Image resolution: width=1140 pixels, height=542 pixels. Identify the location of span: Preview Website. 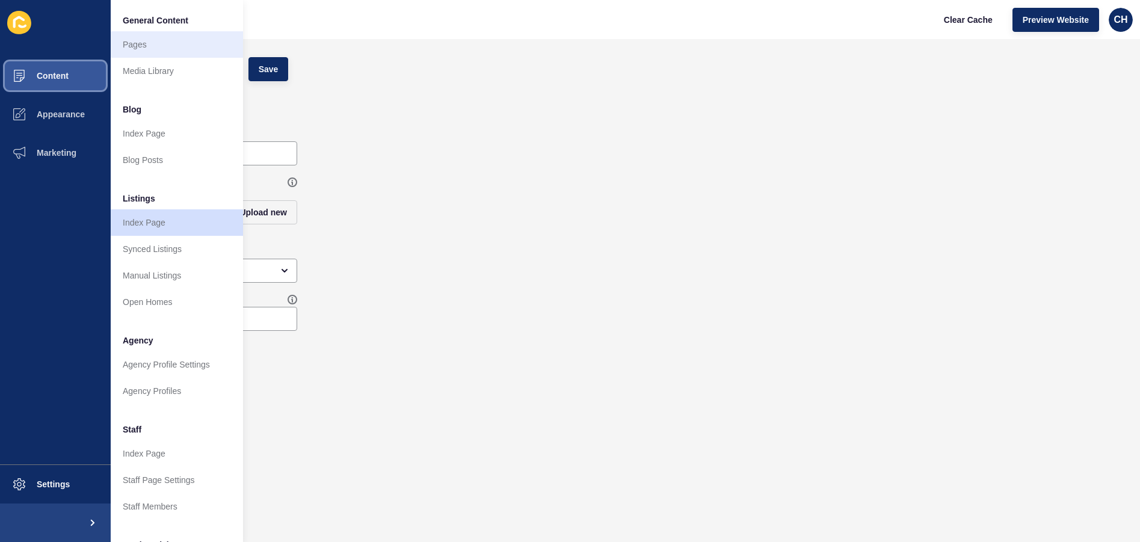
(1056, 20).